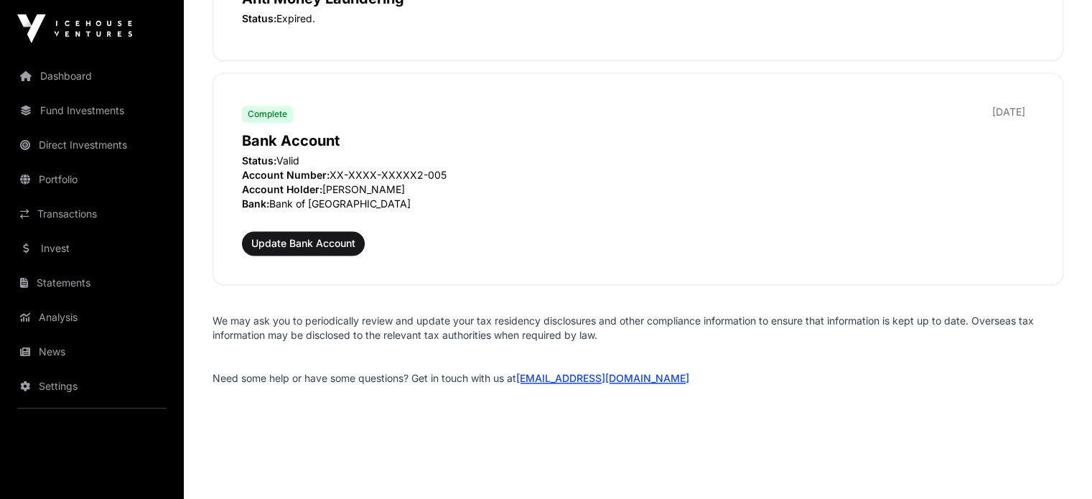 The height and width of the screenshot is (499, 1092). What do you see at coordinates (303, 243) in the screenshot?
I see `button: Update Bank Account` at bounding box center [303, 243].